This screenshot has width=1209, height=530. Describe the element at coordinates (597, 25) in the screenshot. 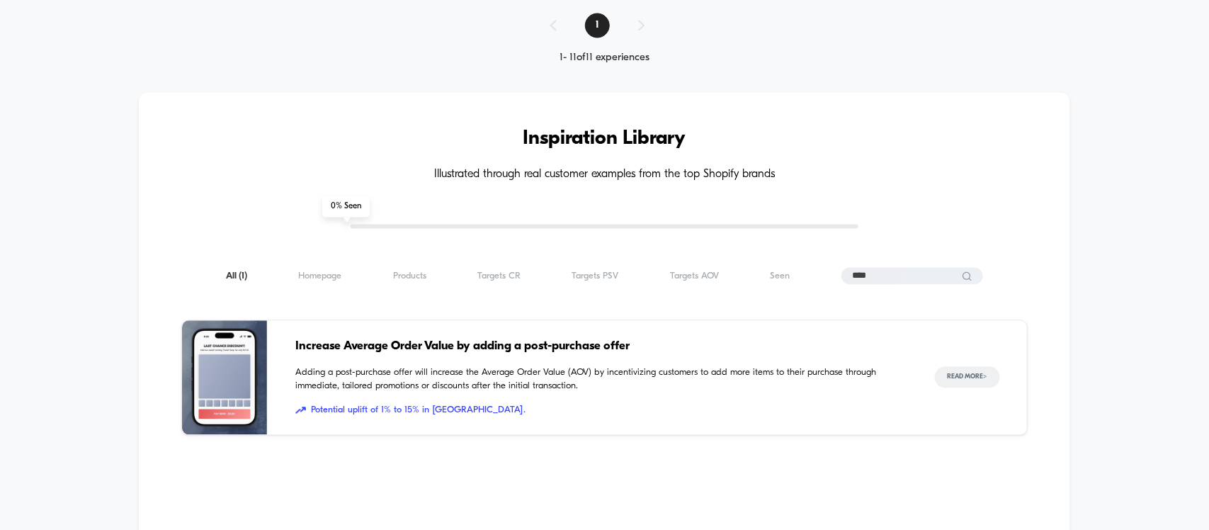

I see `span: 1` at that location.